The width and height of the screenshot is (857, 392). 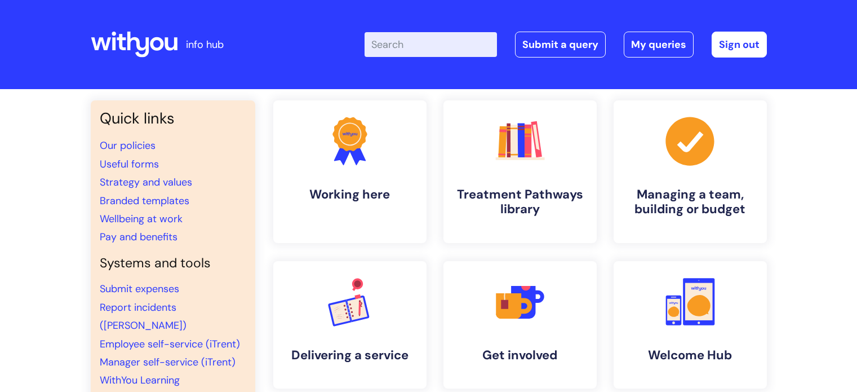 What do you see at coordinates (127, 145) in the screenshot?
I see `a: Our policies` at bounding box center [127, 145].